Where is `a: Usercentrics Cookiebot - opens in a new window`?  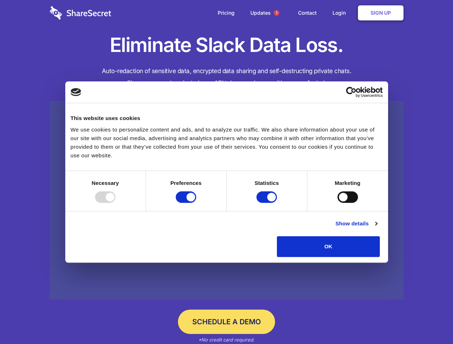 a: Usercentrics Cookiebot - opens in a new window is located at coordinates (351, 92).